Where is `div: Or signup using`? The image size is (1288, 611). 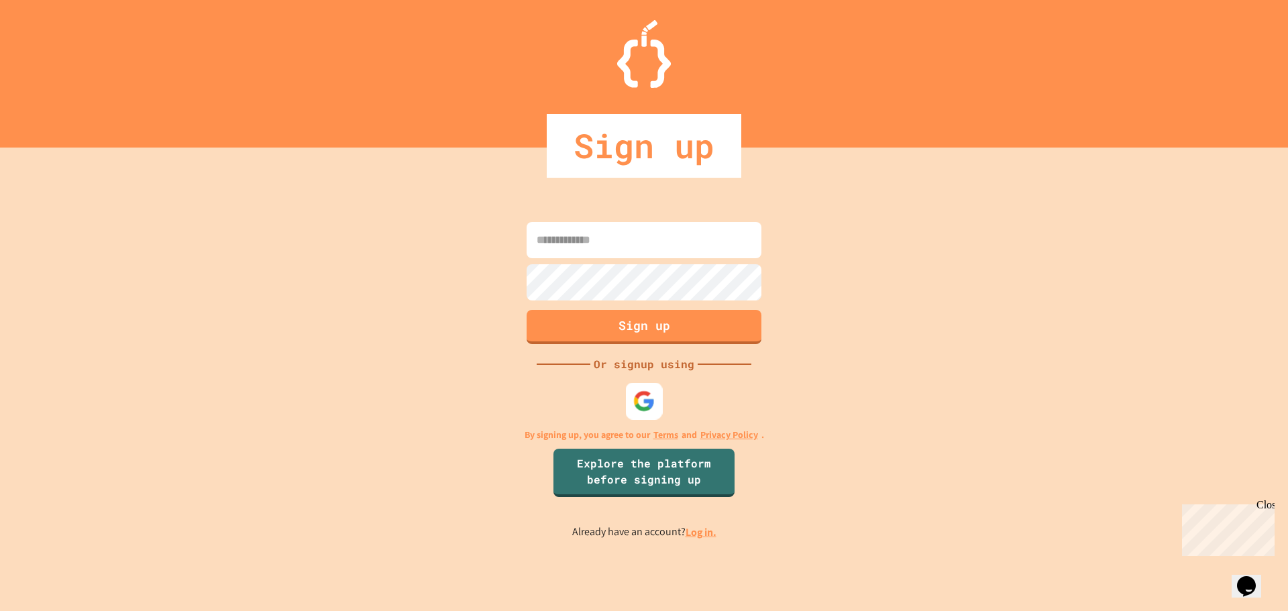
div: Or signup using is located at coordinates (644, 364).